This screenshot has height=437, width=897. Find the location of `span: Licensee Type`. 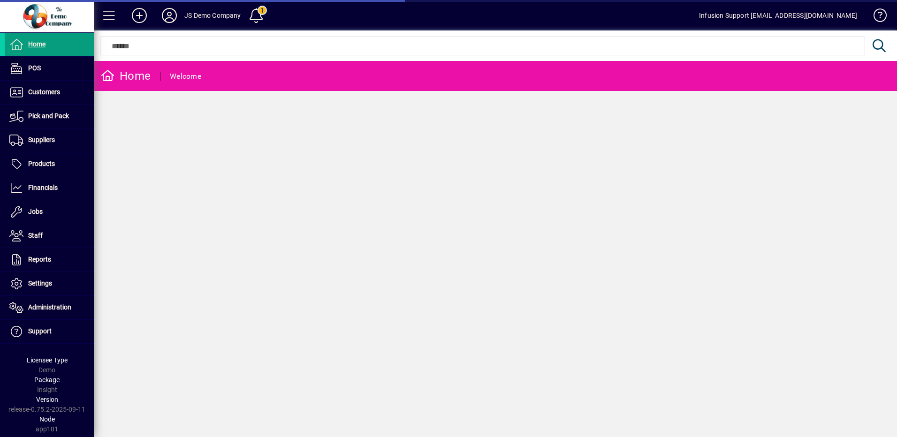

span: Licensee Type is located at coordinates (47, 360).